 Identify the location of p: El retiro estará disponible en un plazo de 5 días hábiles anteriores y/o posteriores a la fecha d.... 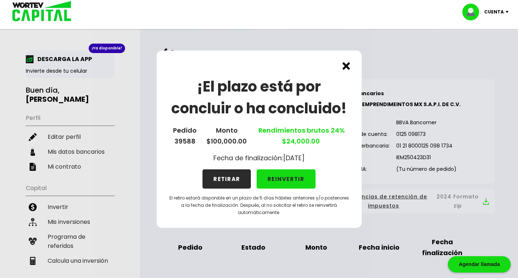
(259, 205).